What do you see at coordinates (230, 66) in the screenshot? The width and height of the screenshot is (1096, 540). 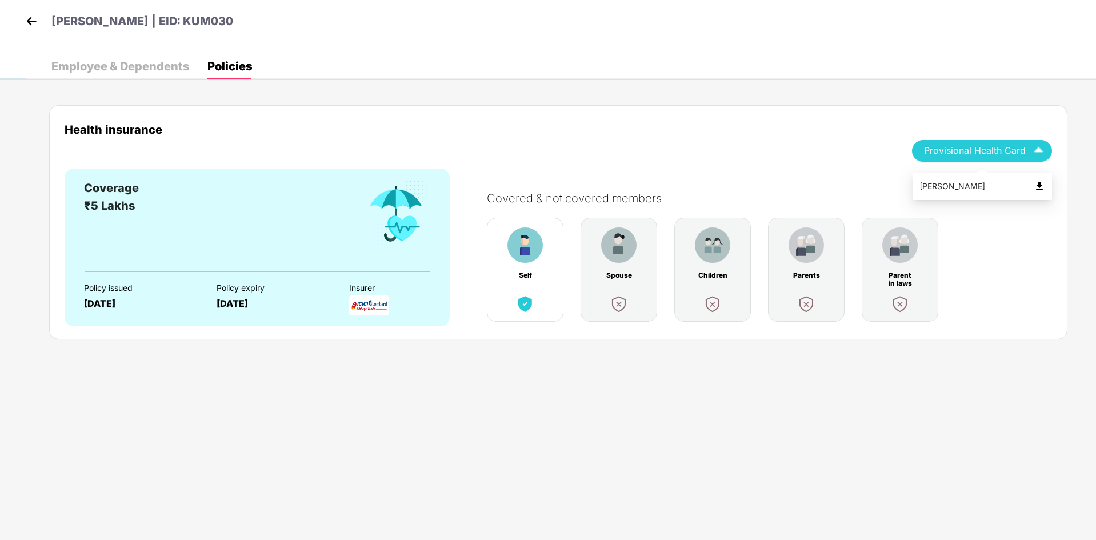 I see `div: Policies` at bounding box center [230, 66].